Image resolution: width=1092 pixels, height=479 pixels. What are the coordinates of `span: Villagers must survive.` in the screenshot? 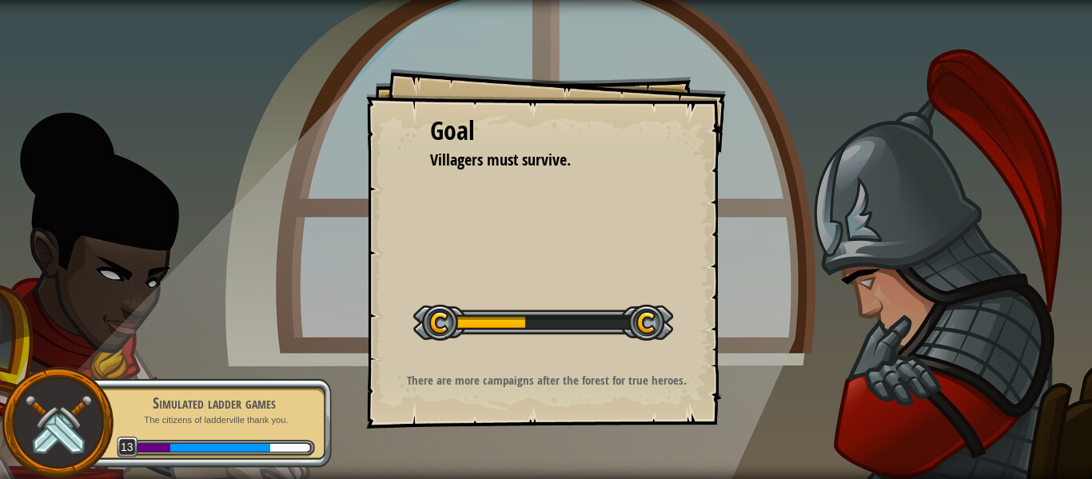 It's located at (500, 159).